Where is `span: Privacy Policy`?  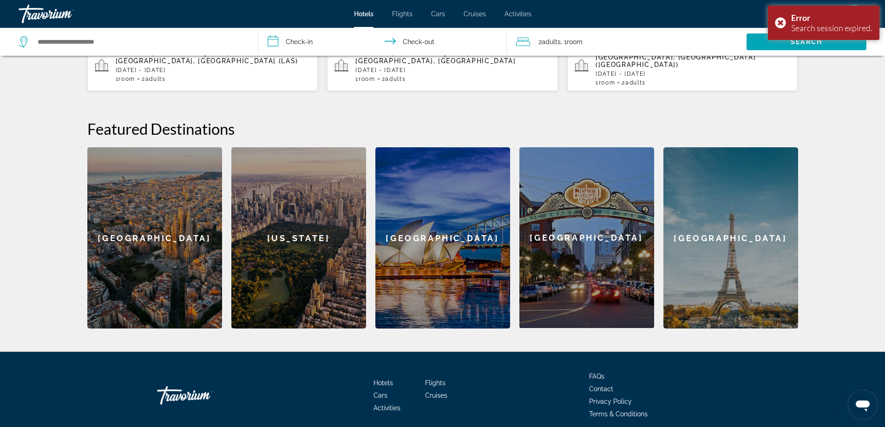 span: Privacy Policy is located at coordinates (611, 401).